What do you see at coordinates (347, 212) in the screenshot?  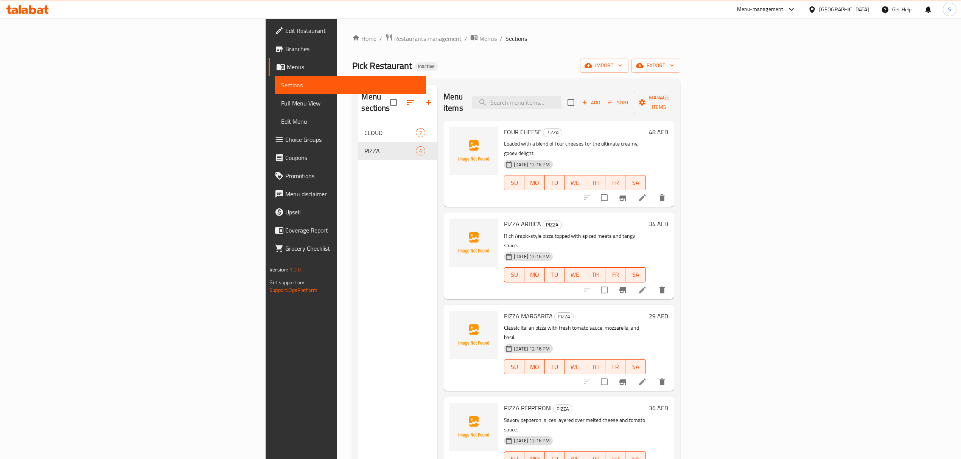 I see `a: Upsell` at bounding box center [347, 212].